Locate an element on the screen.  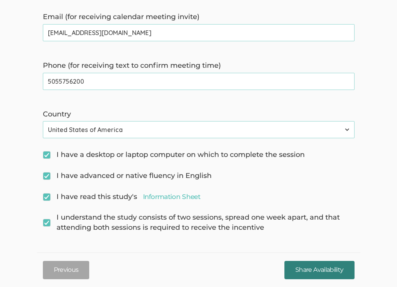
span: I have read this study's is located at coordinates (122, 197).